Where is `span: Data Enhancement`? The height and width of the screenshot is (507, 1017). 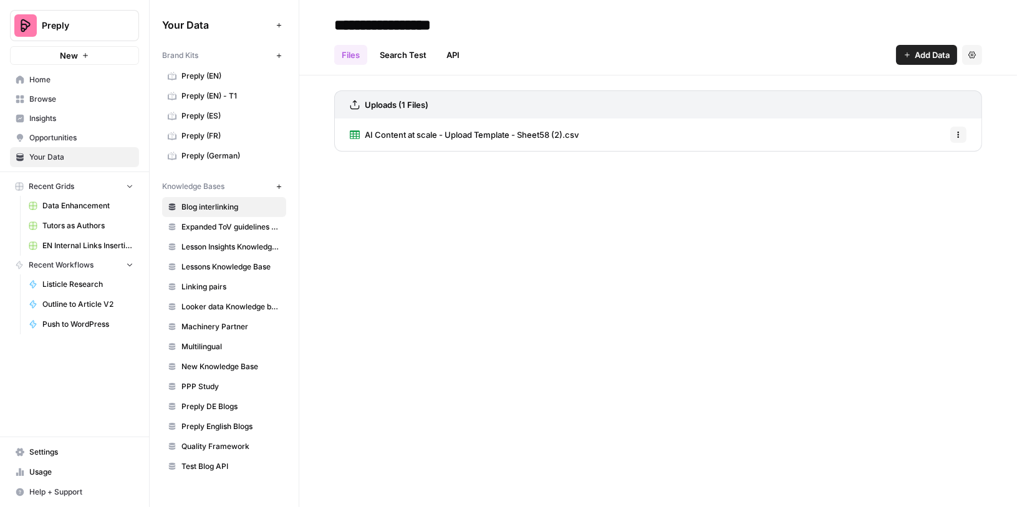
span: Data Enhancement is located at coordinates (88, 206).